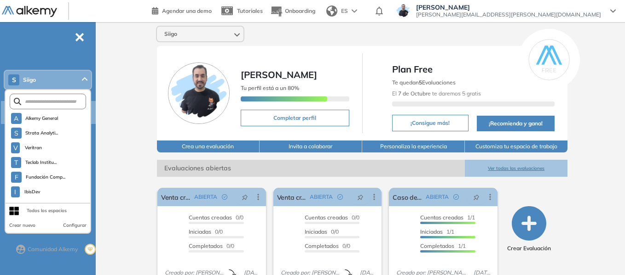 The image size is (625, 275). Describe the element at coordinates (430, 123) in the screenshot. I see `button: ¡Consigue más!` at that location.